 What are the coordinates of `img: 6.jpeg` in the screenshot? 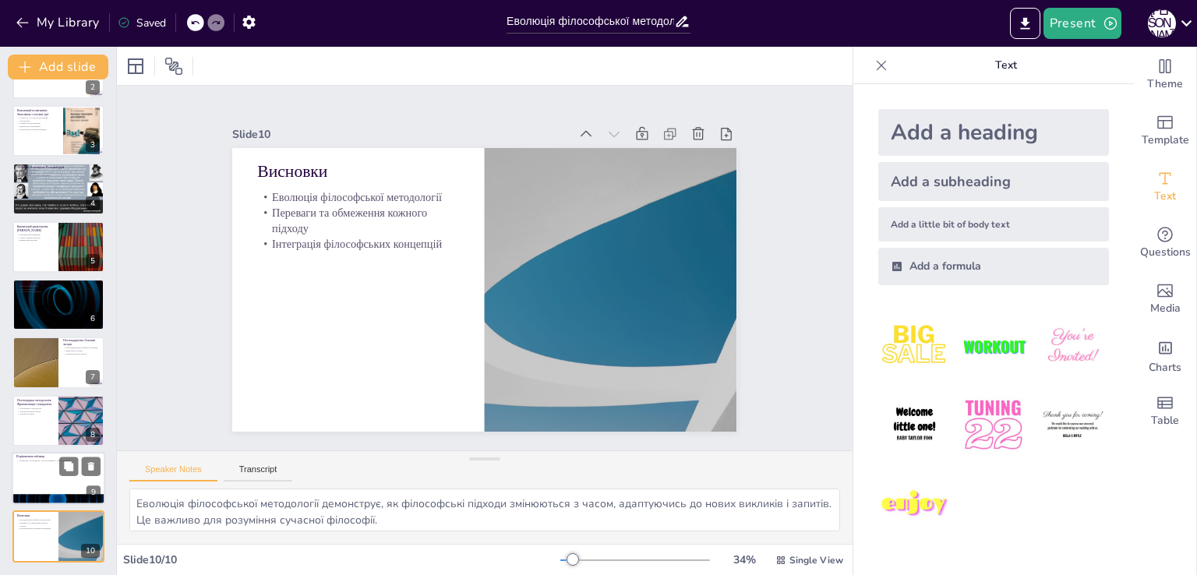 It's located at (1072, 425).